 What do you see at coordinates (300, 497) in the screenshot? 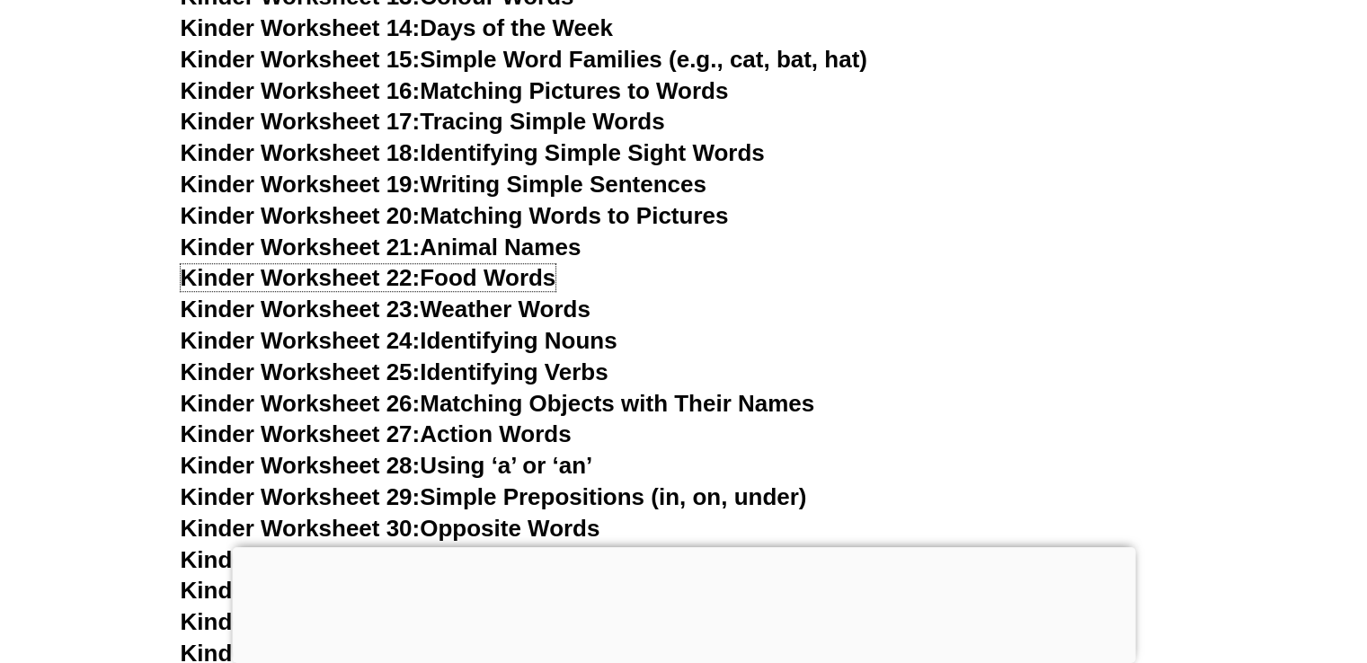
I see `span: Kinder Worksheet 29:` at bounding box center [300, 497].